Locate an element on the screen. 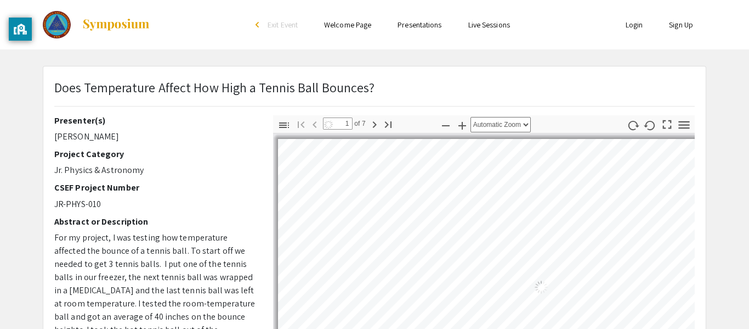 The image size is (749, 329). span: of 7 is located at coordinates (359, 123).